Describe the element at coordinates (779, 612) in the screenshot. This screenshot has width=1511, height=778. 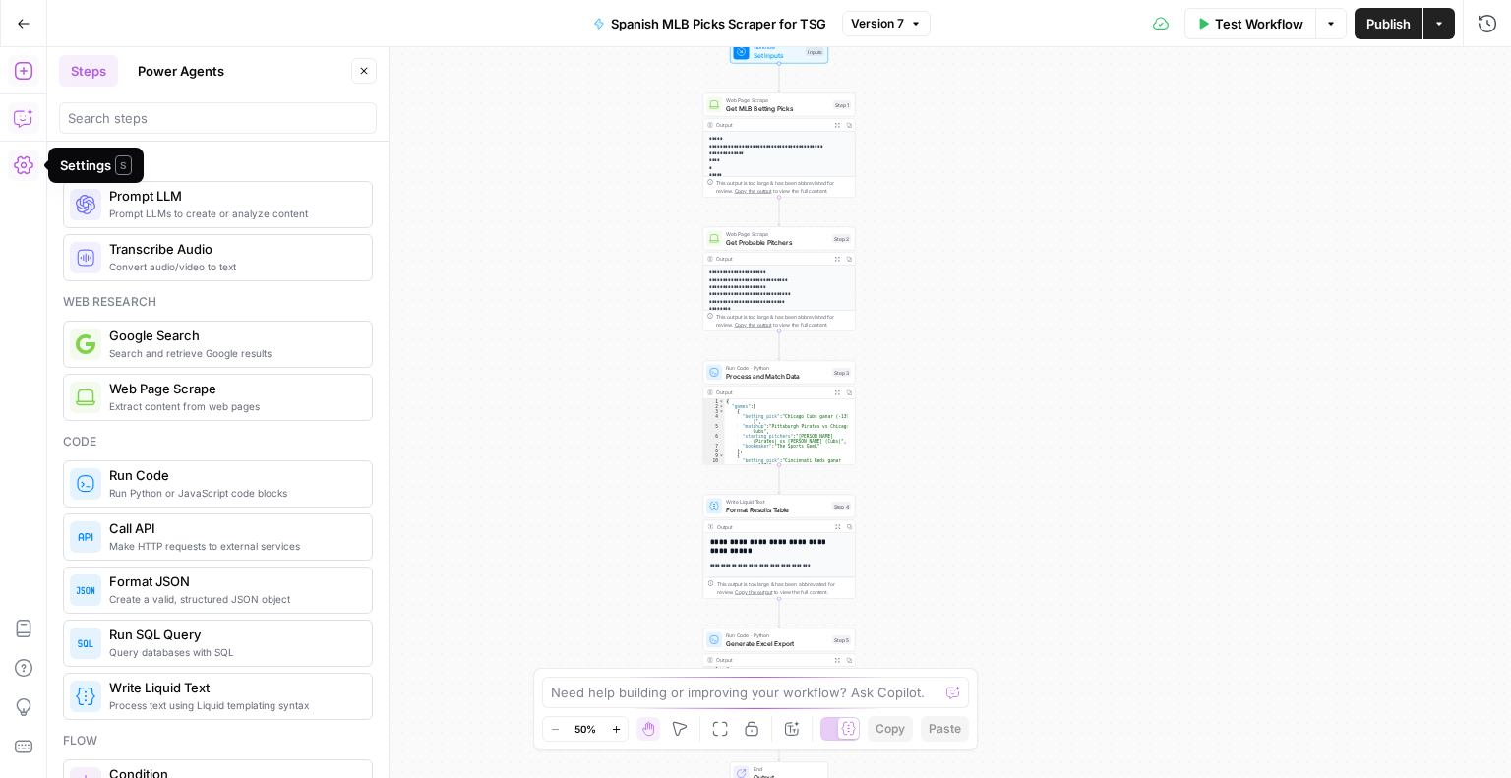
I see `g: Edge from step_4 to step_5` at that location.